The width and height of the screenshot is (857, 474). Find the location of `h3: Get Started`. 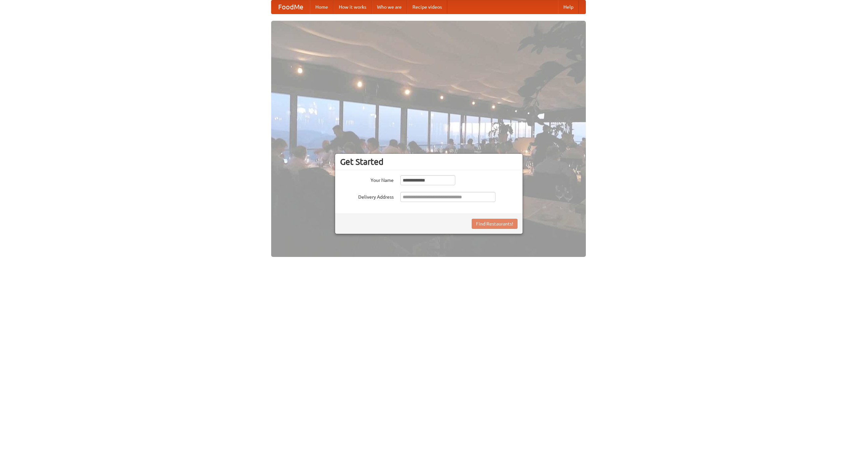

h3: Get Started is located at coordinates (429, 162).